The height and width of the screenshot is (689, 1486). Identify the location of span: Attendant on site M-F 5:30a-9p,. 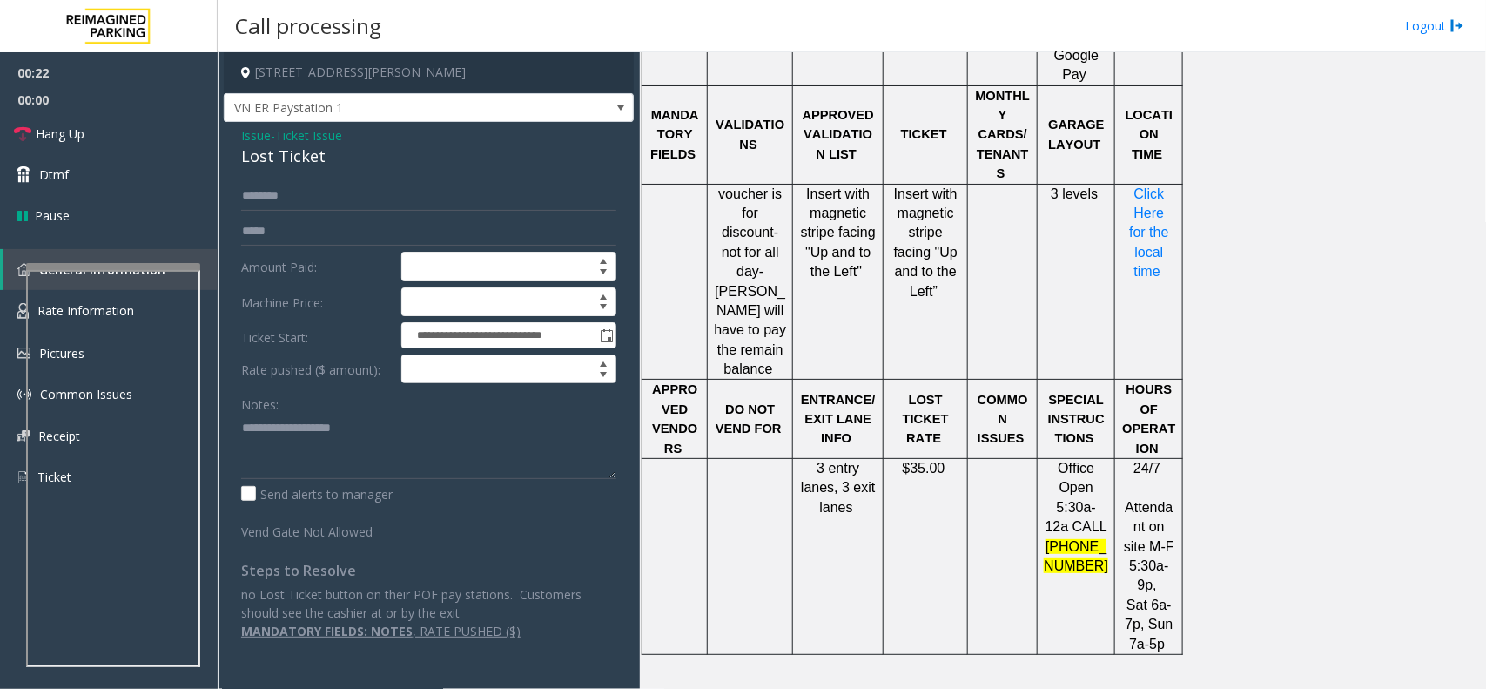
(1151, 546).